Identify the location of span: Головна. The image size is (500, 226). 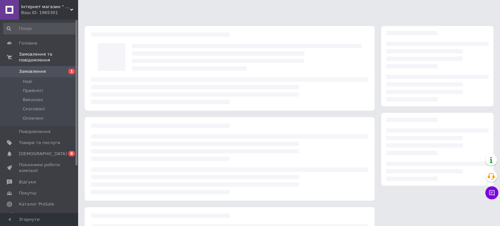
(28, 43).